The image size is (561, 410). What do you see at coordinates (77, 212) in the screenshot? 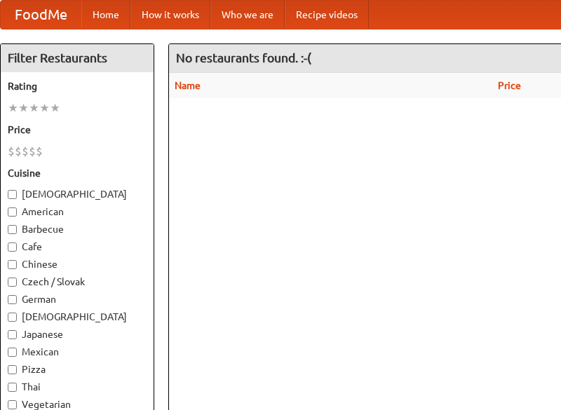
I see `label: American` at bounding box center [77, 212].